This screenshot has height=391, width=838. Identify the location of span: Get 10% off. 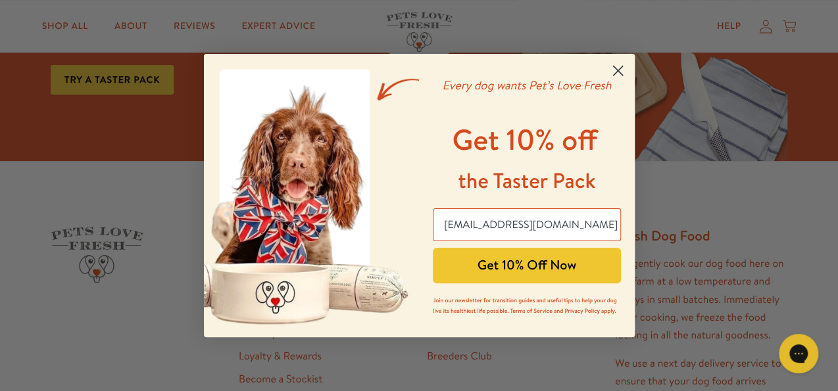
(524, 139).